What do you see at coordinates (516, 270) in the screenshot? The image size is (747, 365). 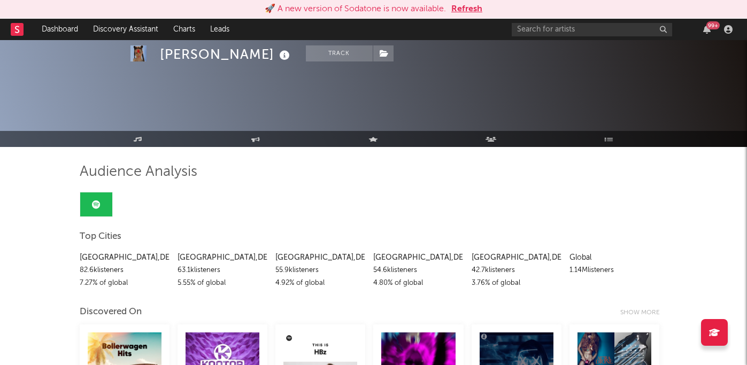 I see `div: 42.7k listeners` at bounding box center [516, 270].